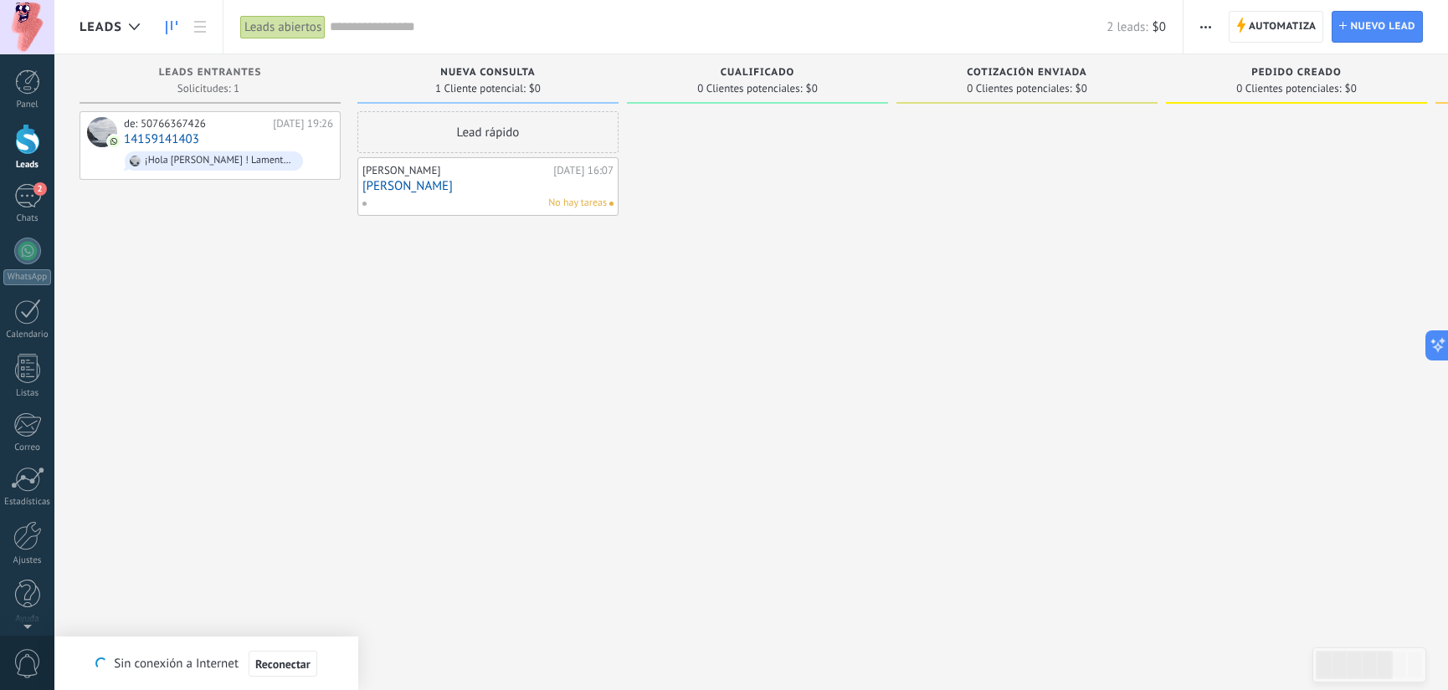  Describe the element at coordinates (487, 73) in the screenshot. I see `span: Nueva consulta` at that location.